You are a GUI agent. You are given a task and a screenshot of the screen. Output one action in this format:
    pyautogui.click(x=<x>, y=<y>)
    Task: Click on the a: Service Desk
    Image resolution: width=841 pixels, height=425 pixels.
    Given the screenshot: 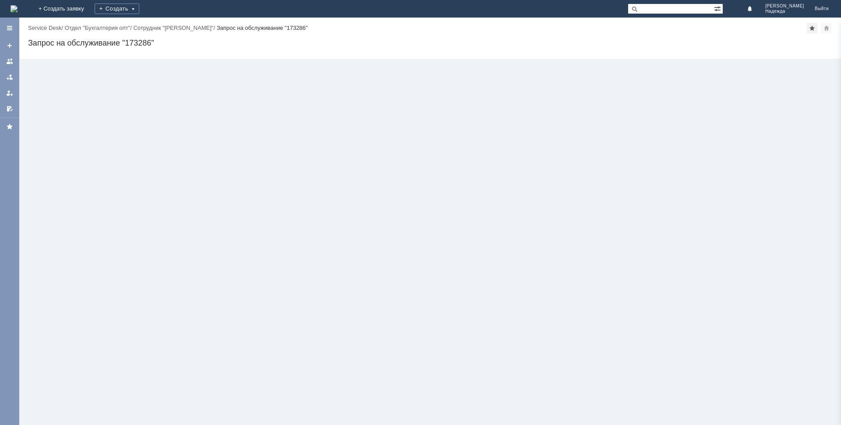 What is the action you would take?
    pyautogui.click(x=45, y=28)
    